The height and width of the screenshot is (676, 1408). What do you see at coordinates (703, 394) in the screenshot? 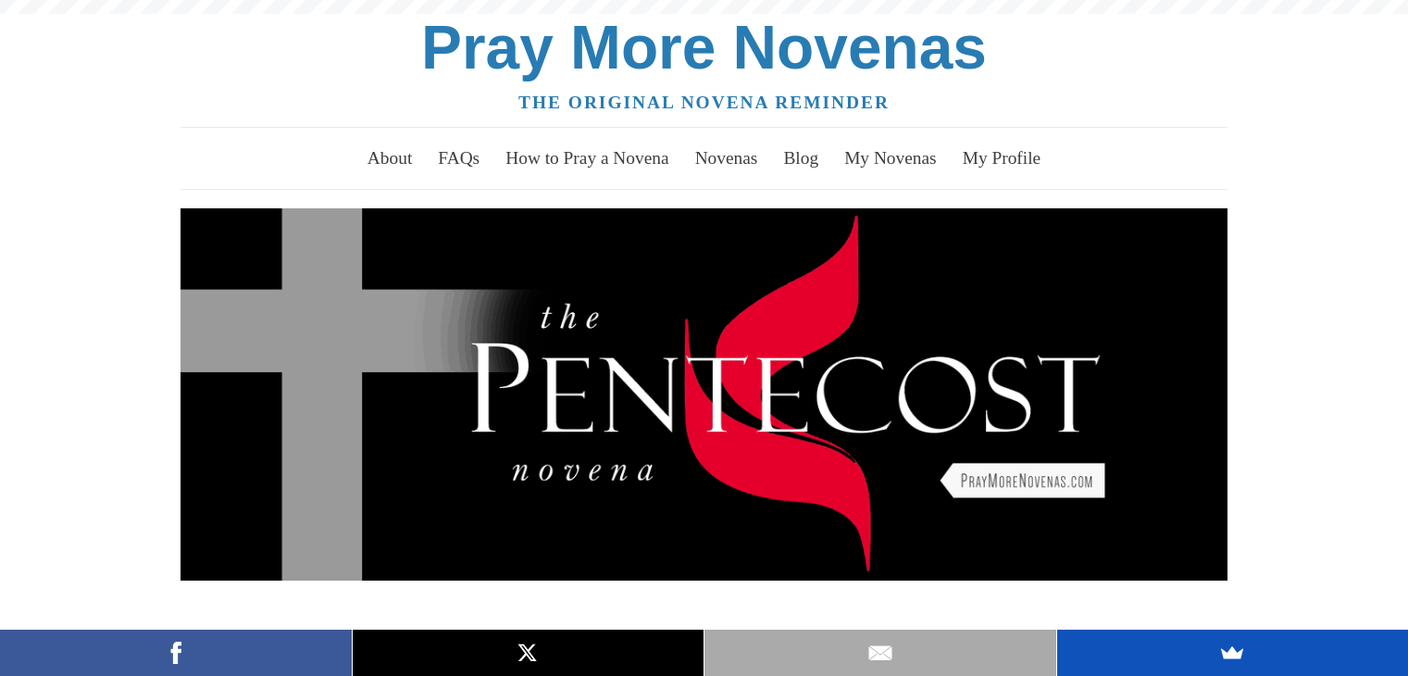
I see `img: Novena to the Holy Spirit` at bounding box center [703, 394].